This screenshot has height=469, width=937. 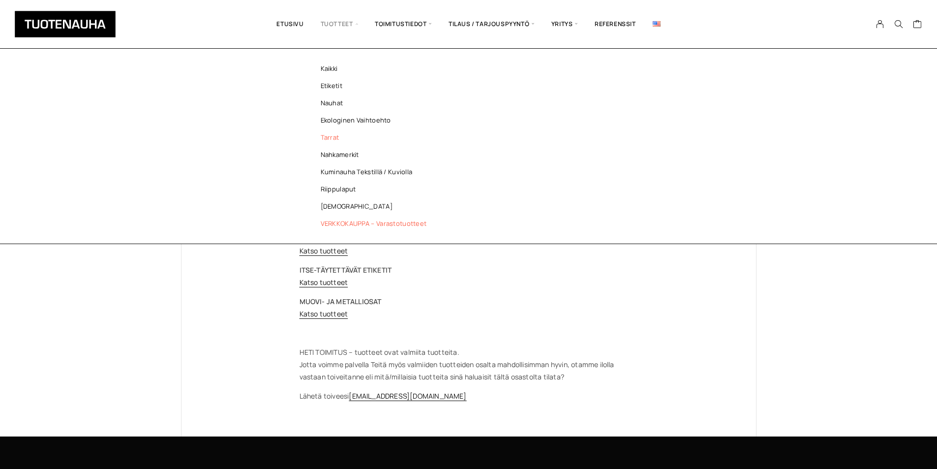 I want to click on a: Etiketit, so click(x=376, y=86).